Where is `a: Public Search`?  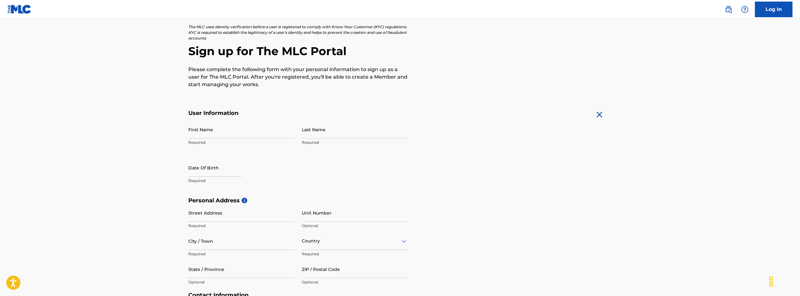 a: Public Search is located at coordinates (729, 9).